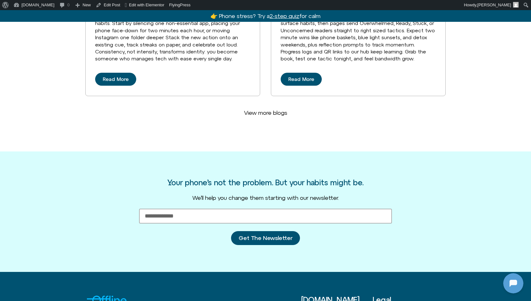 Image resolution: width=531 pixels, height=301 pixels. Describe the element at coordinates (147, 5) in the screenshot. I see `span: Edit with Elementor` at that location.